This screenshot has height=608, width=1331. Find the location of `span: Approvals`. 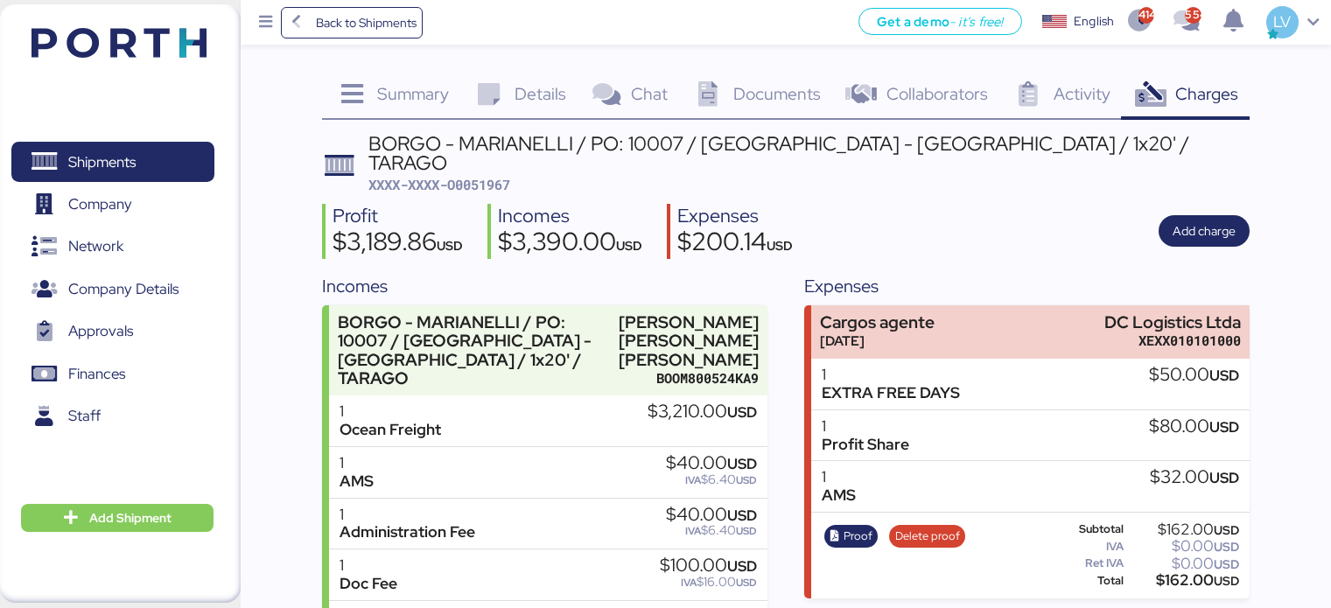

span: Approvals is located at coordinates (101, 331).